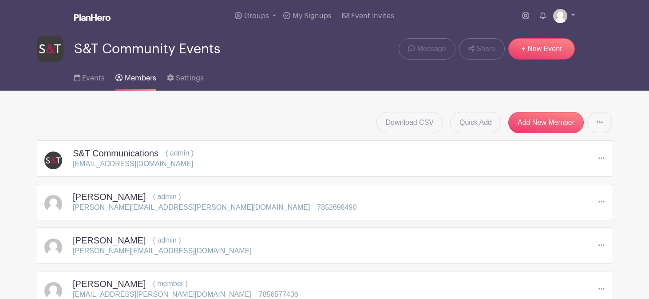 The width and height of the screenshot is (649, 299). What do you see at coordinates (115, 153) in the screenshot?
I see `h5: S&T Communications` at bounding box center [115, 153].